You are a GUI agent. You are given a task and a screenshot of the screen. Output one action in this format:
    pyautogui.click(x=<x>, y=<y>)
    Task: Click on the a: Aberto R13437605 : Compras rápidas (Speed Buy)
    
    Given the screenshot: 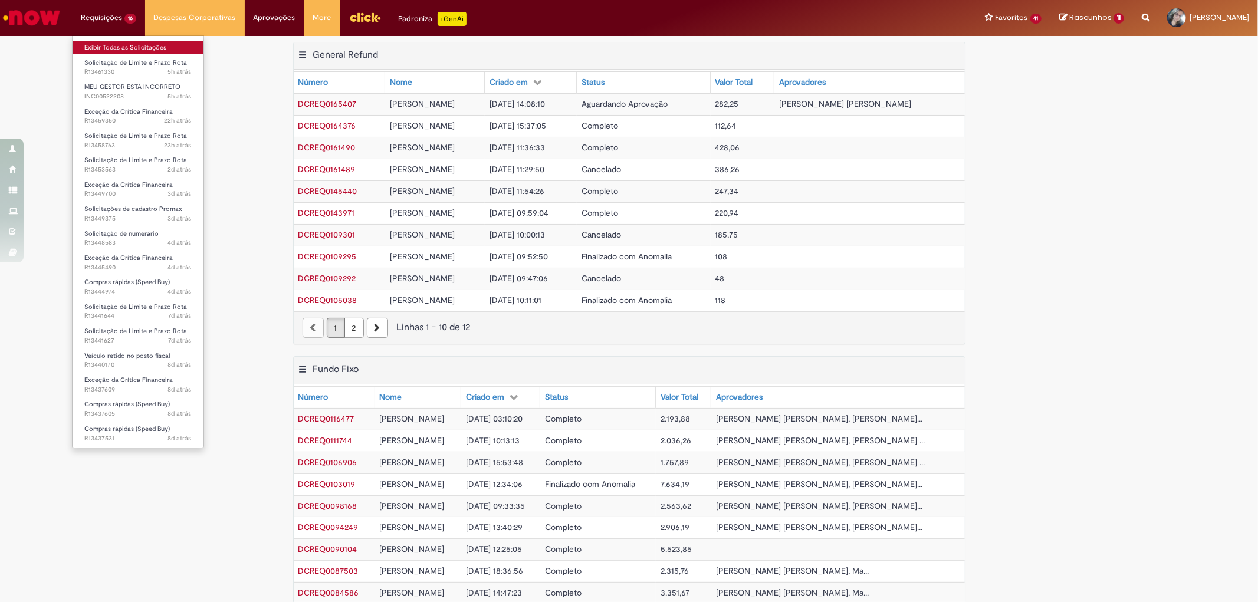 What is the action you would take?
    pyautogui.click(x=138, y=409)
    